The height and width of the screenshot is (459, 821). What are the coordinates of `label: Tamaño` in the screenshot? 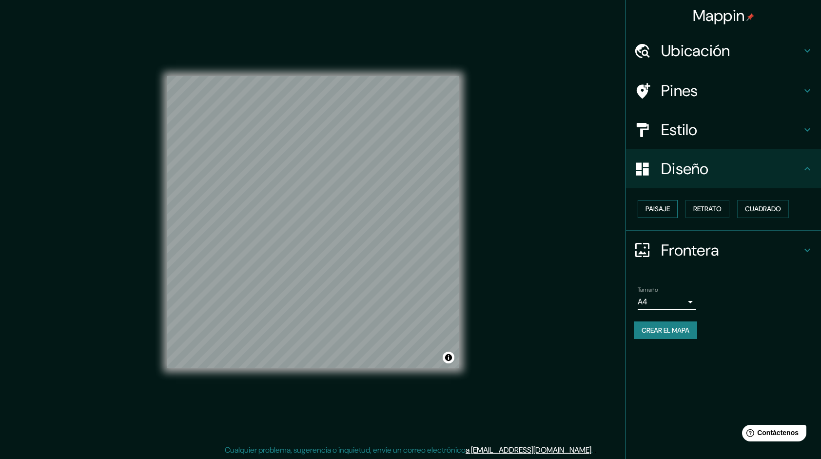 It's located at (648, 289).